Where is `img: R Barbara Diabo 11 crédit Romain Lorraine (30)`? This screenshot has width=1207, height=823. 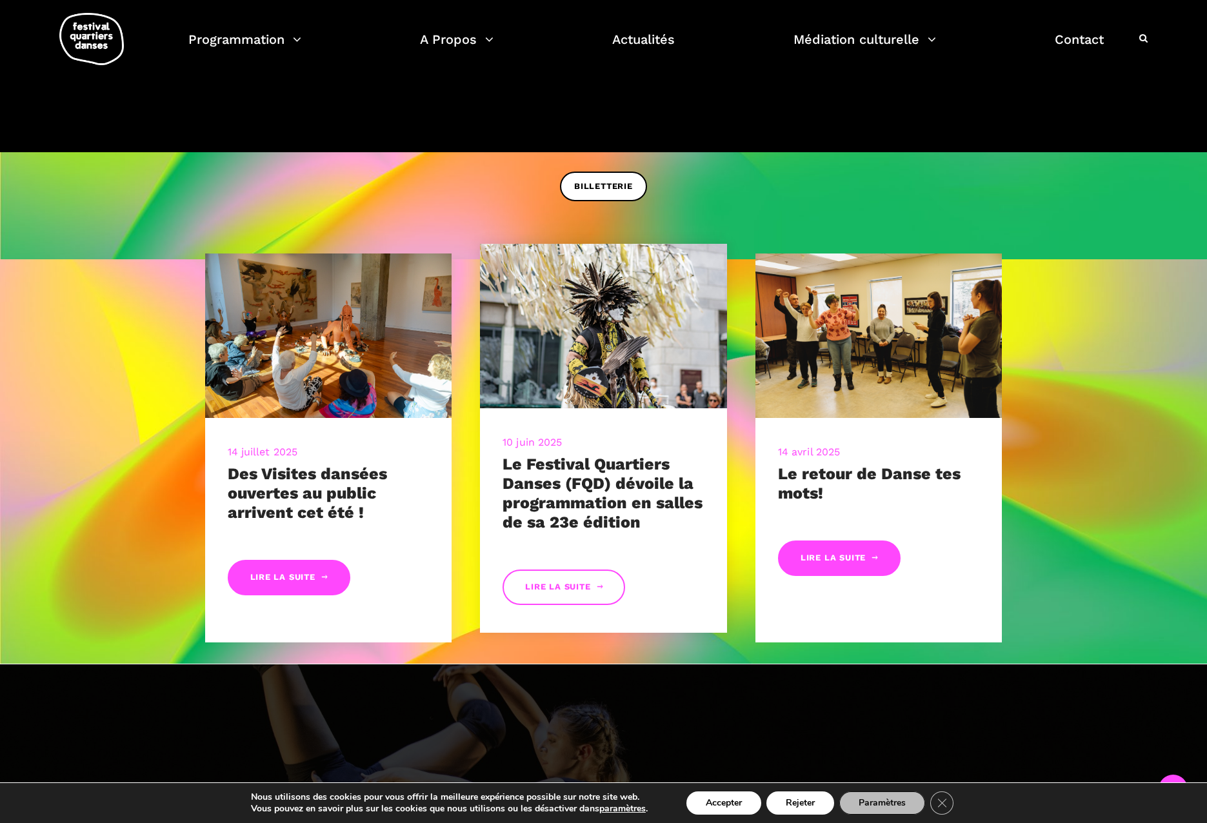
img: R Barbara Diabo 11 crédit Romain Lorraine (30) is located at coordinates (603, 326).